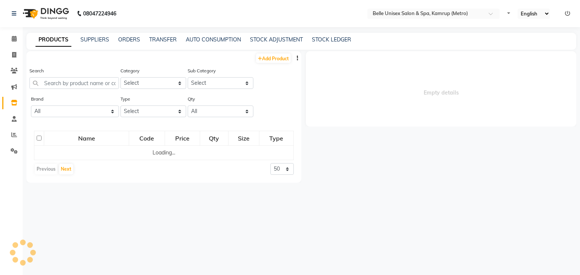 The width and height of the screenshot is (580, 275). Describe the element at coordinates (441, 89) in the screenshot. I see `span: Empty details` at that location.